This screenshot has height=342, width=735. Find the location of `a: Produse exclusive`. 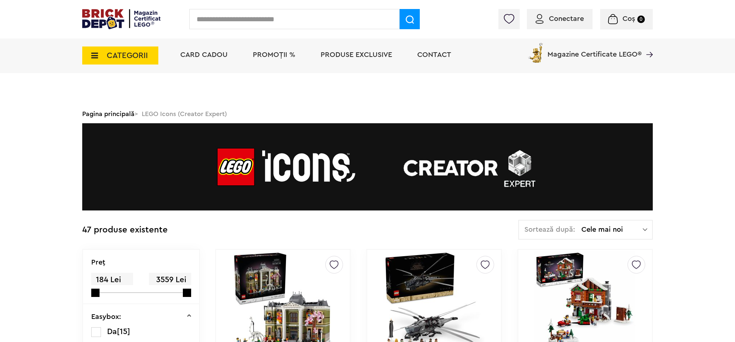

a: Produse exclusive is located at coordinates (356, 55).